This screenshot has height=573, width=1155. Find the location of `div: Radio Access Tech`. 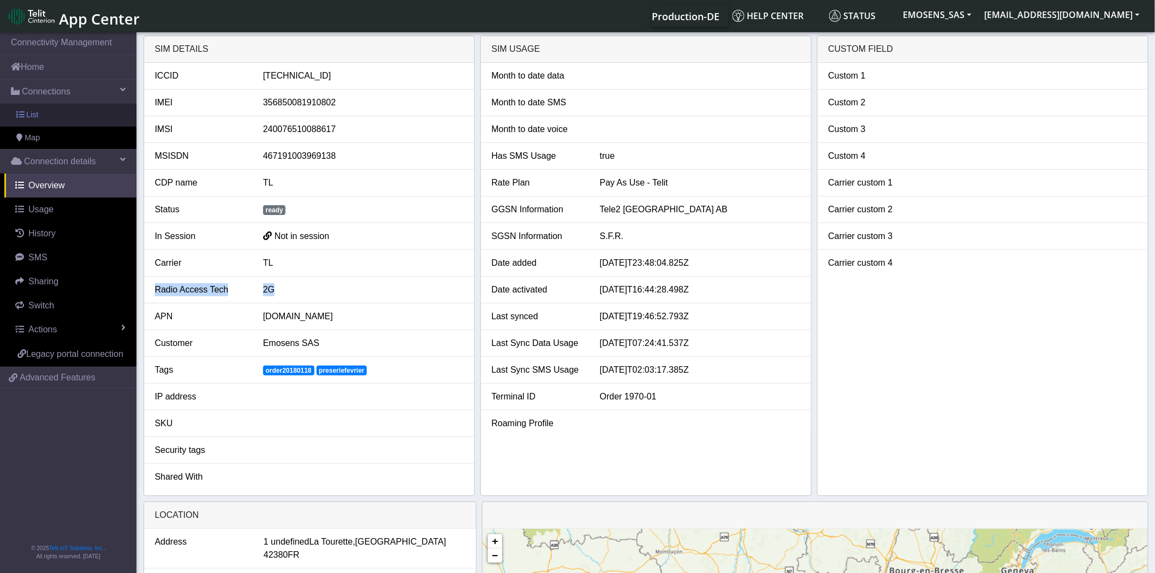

div: Radio Access Tech is located at coordinates (201, 290).